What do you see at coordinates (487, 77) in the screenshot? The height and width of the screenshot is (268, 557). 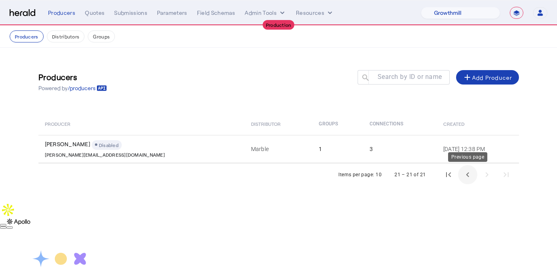 I see `div: Add Producer` at bounding box center [487, 77].